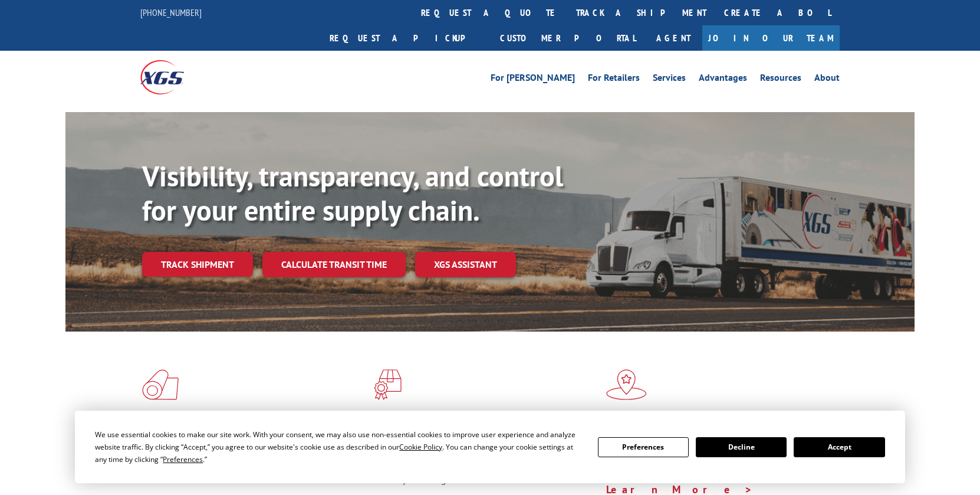 Image resolution: width=980 pixels, height=495 pixels. What do you see at coordinates (781, 80) in the screenshot?
I see `a: Resources` at bounding box center [781, 80].